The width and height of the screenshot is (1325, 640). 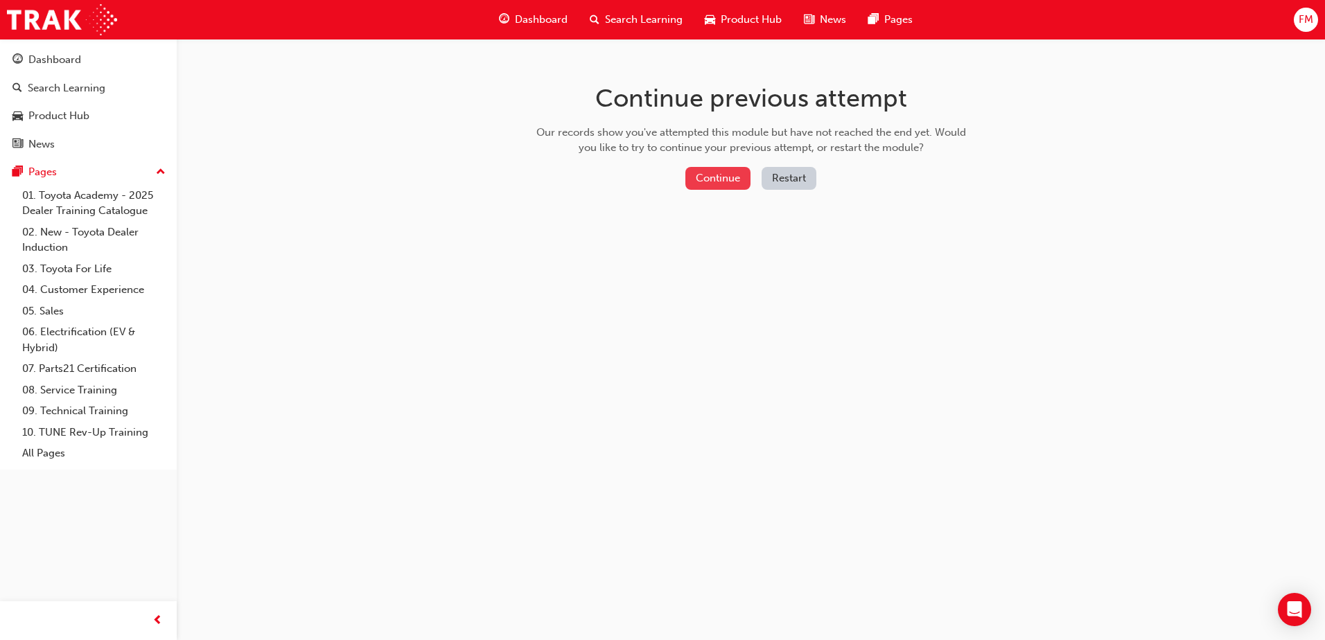 I want to click on span: prev-icon, so click(x=157, y=621).